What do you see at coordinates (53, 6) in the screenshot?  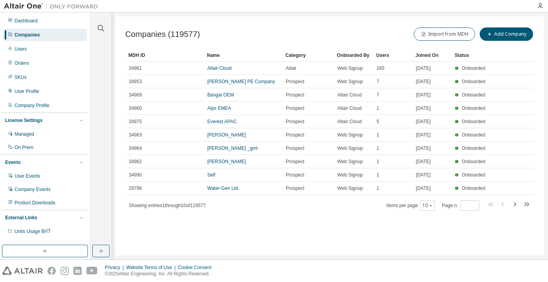 I see `img: Altair One` at bounding box center [53, 6].